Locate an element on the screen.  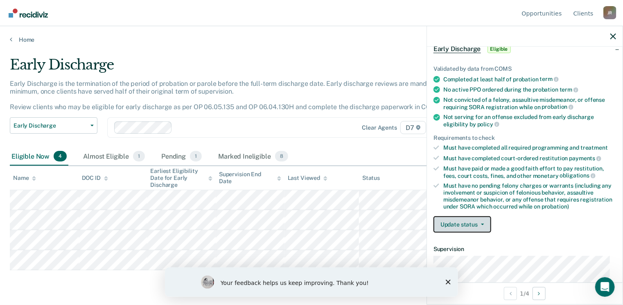
img: Recidiviz is located at coordinates (28, 13).